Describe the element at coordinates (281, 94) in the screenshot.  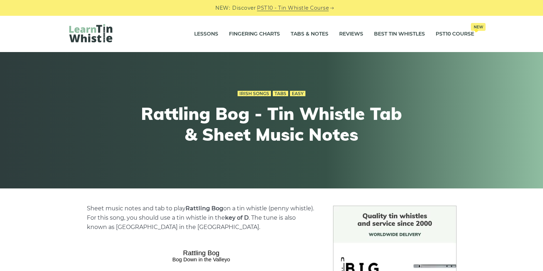
I see `a: Tabs` at that location.